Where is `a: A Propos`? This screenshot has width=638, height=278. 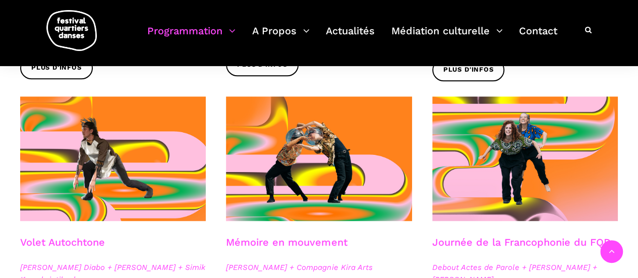 a: A Propos is located at coordinates (281, 37).